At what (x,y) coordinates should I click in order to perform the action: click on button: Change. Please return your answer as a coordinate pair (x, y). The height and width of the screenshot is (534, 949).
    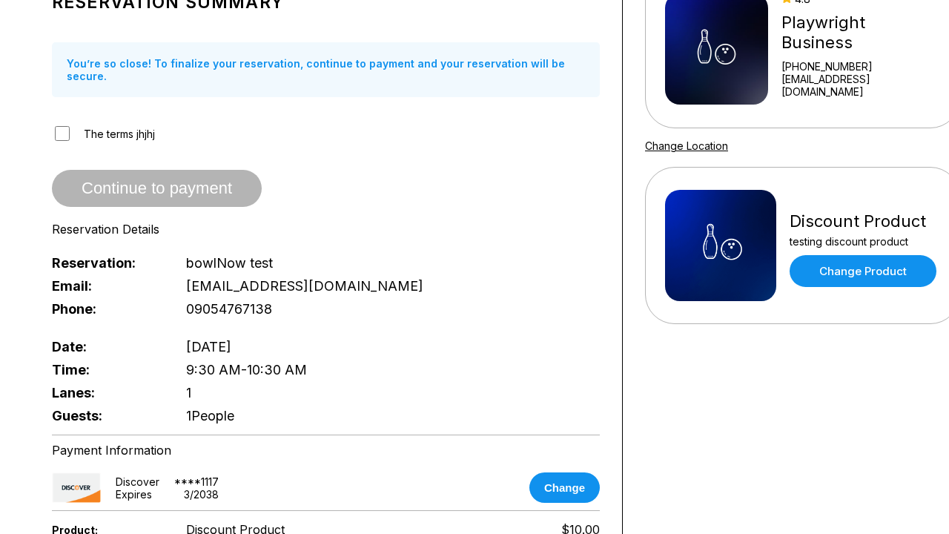
    Looking at the image, I should click on (564, 487).